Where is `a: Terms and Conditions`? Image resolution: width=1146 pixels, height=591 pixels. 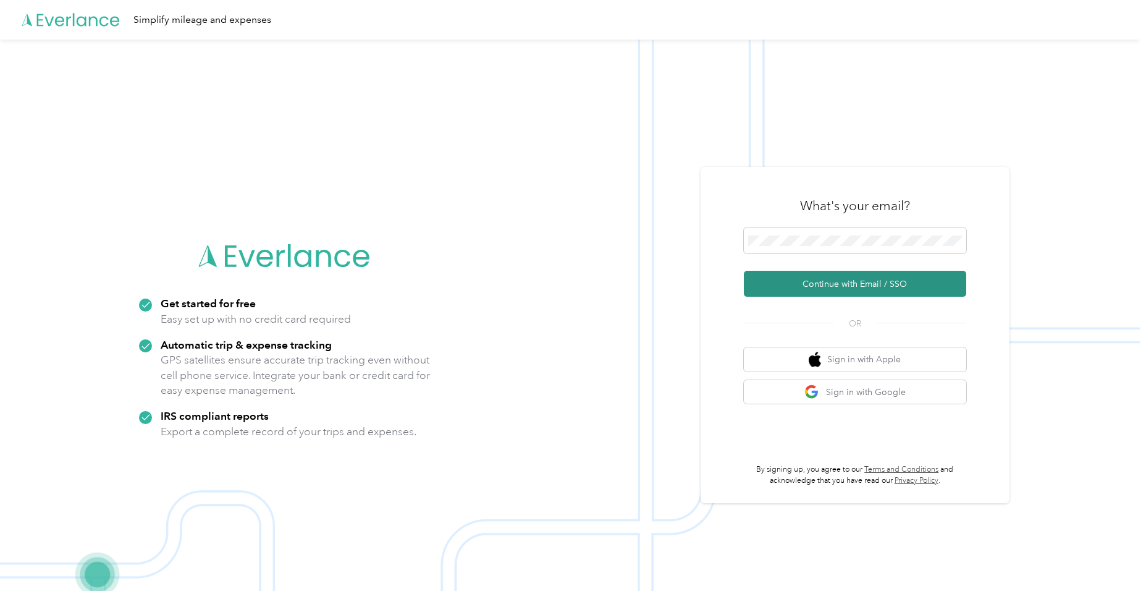 a: Terms and Conditions is located at coordinates (901, 469).